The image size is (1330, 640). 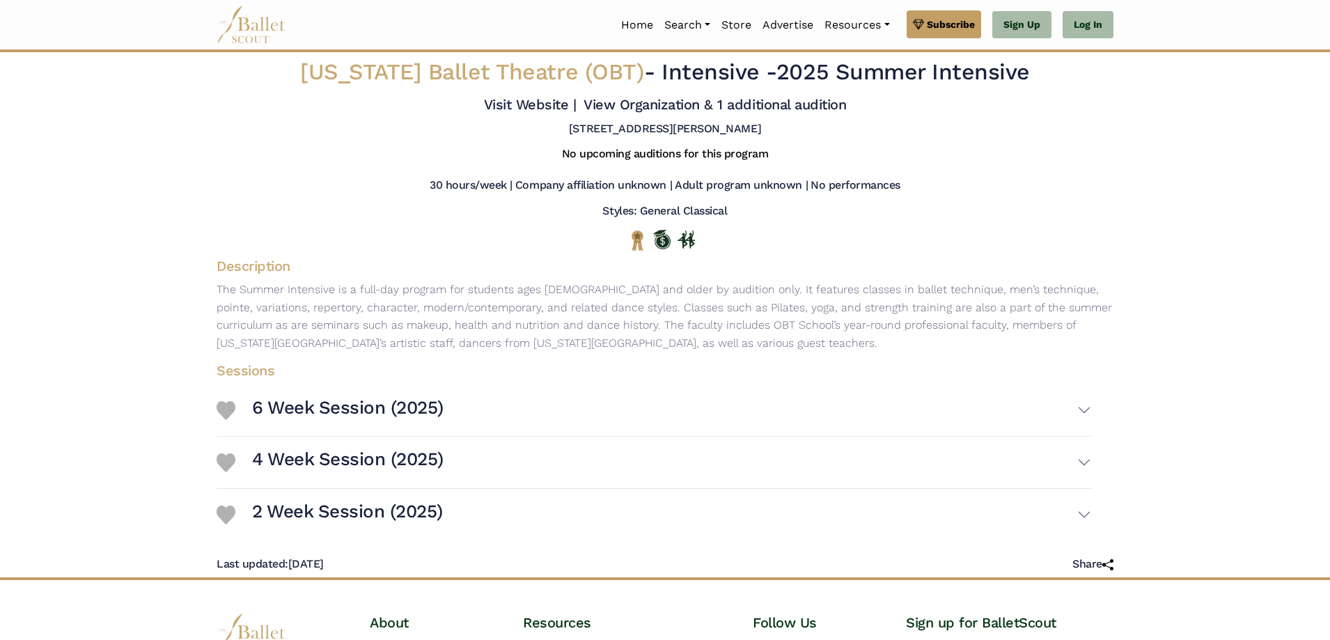 I want to click on a: Log In, so click(x=1088, y=25).